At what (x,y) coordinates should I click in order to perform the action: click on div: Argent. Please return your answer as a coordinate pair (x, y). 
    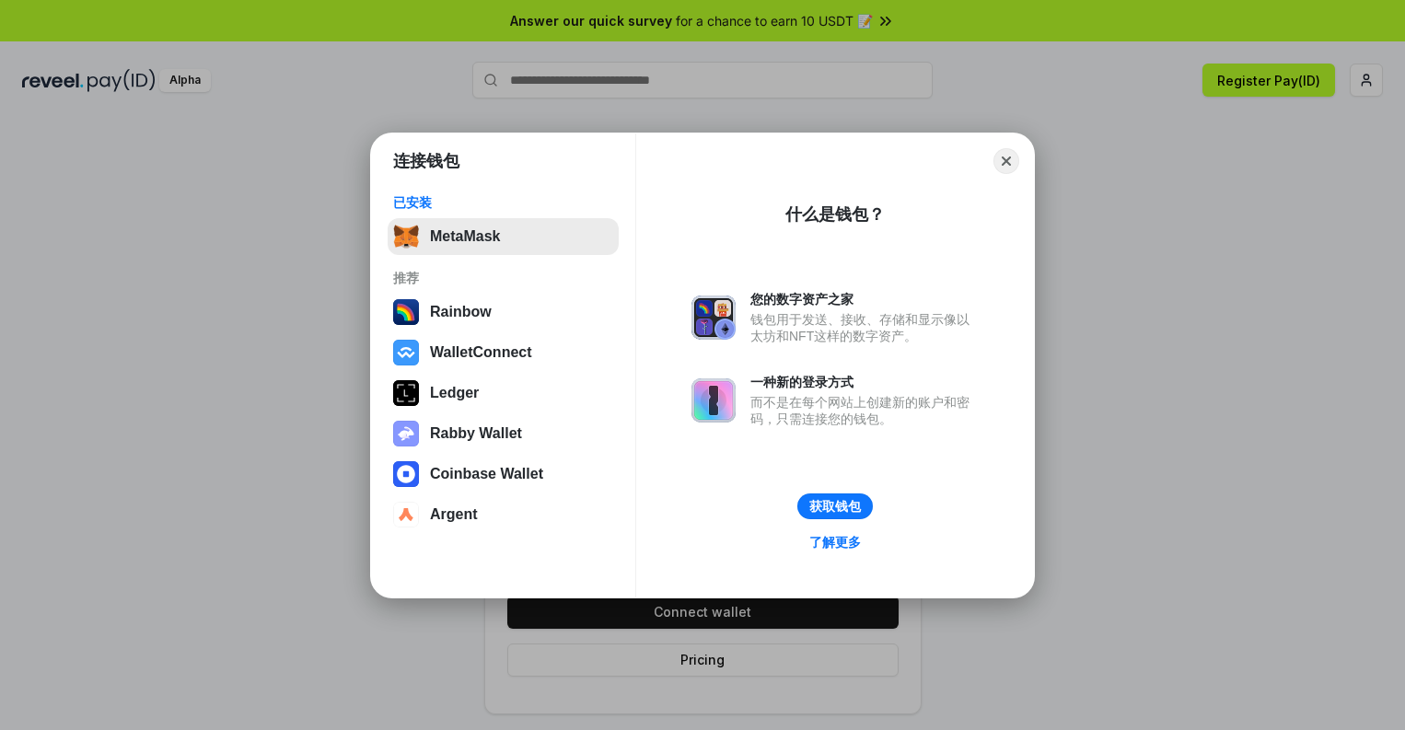
    Looking at the image, I should click on (454, 515).